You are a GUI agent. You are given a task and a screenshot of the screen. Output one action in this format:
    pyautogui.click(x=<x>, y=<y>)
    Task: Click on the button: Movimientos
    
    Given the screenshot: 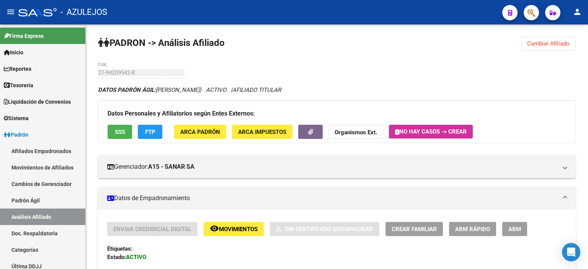 What is the action you would take?
    pyautogui.click(x=234, y=229)
    